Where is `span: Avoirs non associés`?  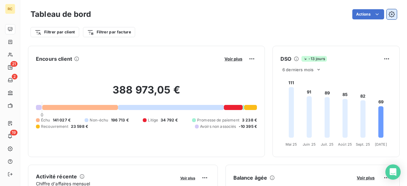 span: Avoirs non associés is located at coordinates (218, 127).